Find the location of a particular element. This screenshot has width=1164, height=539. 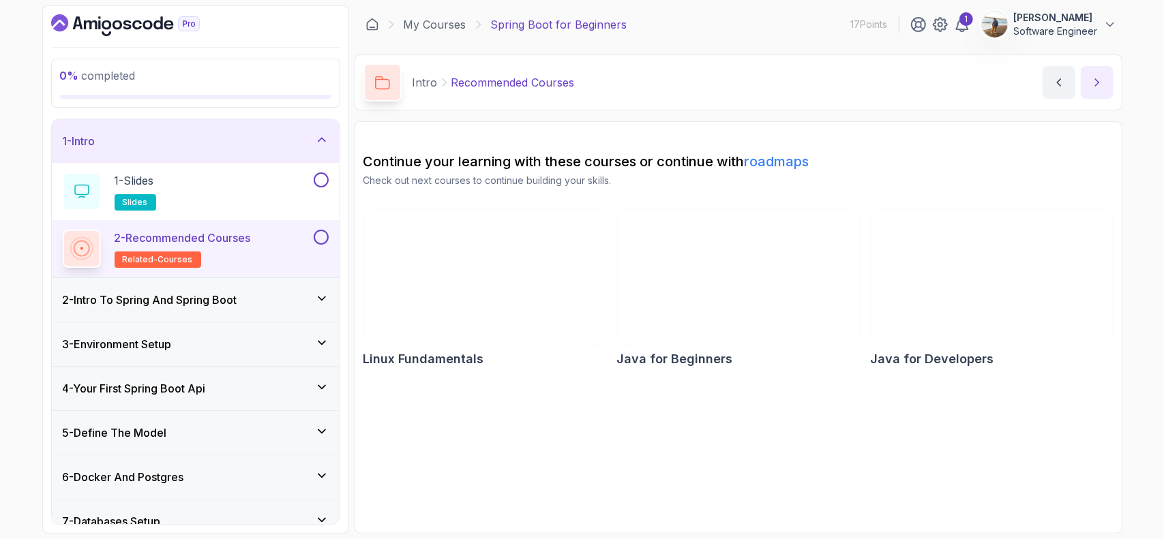

a: Java for Developers cardJava for Developers is located at coordinates (992, 289).